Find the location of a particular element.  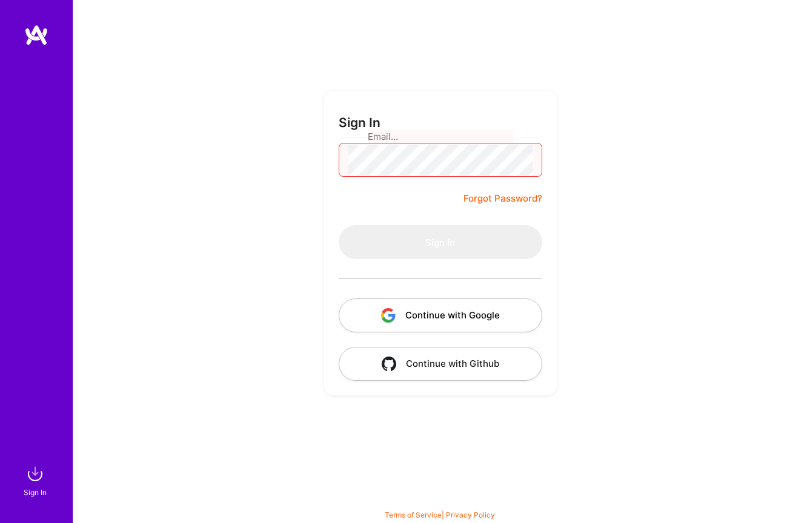

button: Continue with Github is located at coordinates (440, 364).